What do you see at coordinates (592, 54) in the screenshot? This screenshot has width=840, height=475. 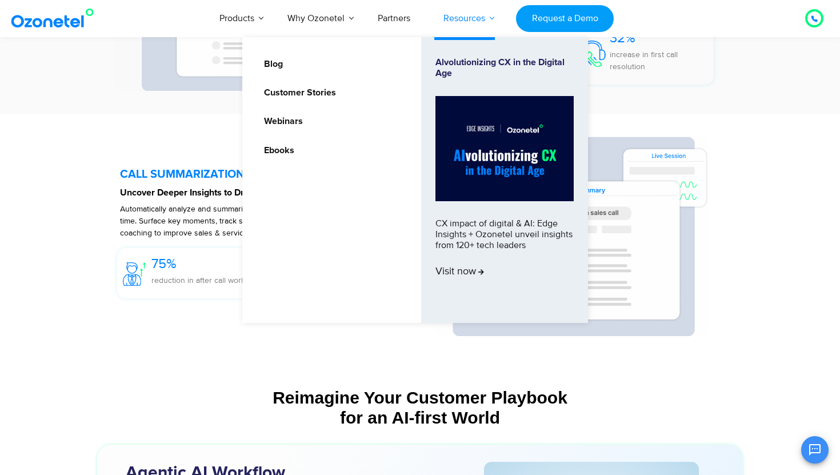 I see `img: 32%` at bounding box center [592, 54].